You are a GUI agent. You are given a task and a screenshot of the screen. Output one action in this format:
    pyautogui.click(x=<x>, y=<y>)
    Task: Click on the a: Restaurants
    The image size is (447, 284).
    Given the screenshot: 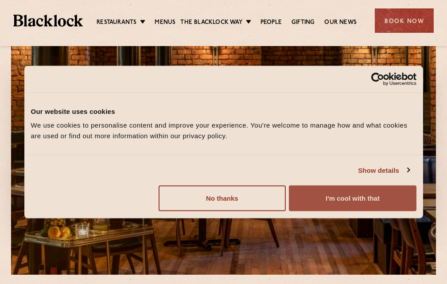 What is the action you would take?
    pyautogui.click(x=116, y=23)
    